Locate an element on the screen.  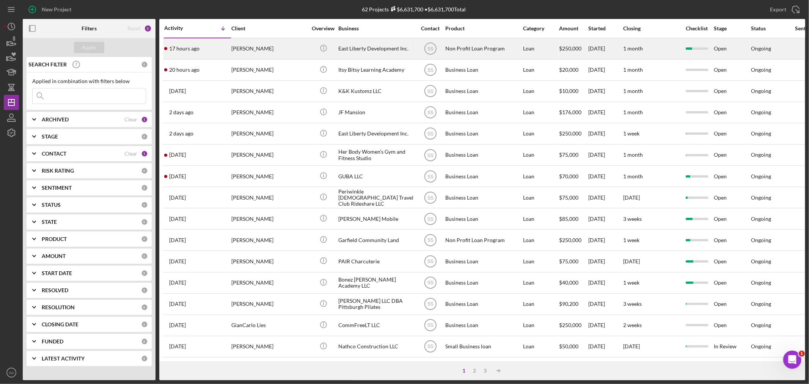
div: 1 is located at coordinates (144, 154).